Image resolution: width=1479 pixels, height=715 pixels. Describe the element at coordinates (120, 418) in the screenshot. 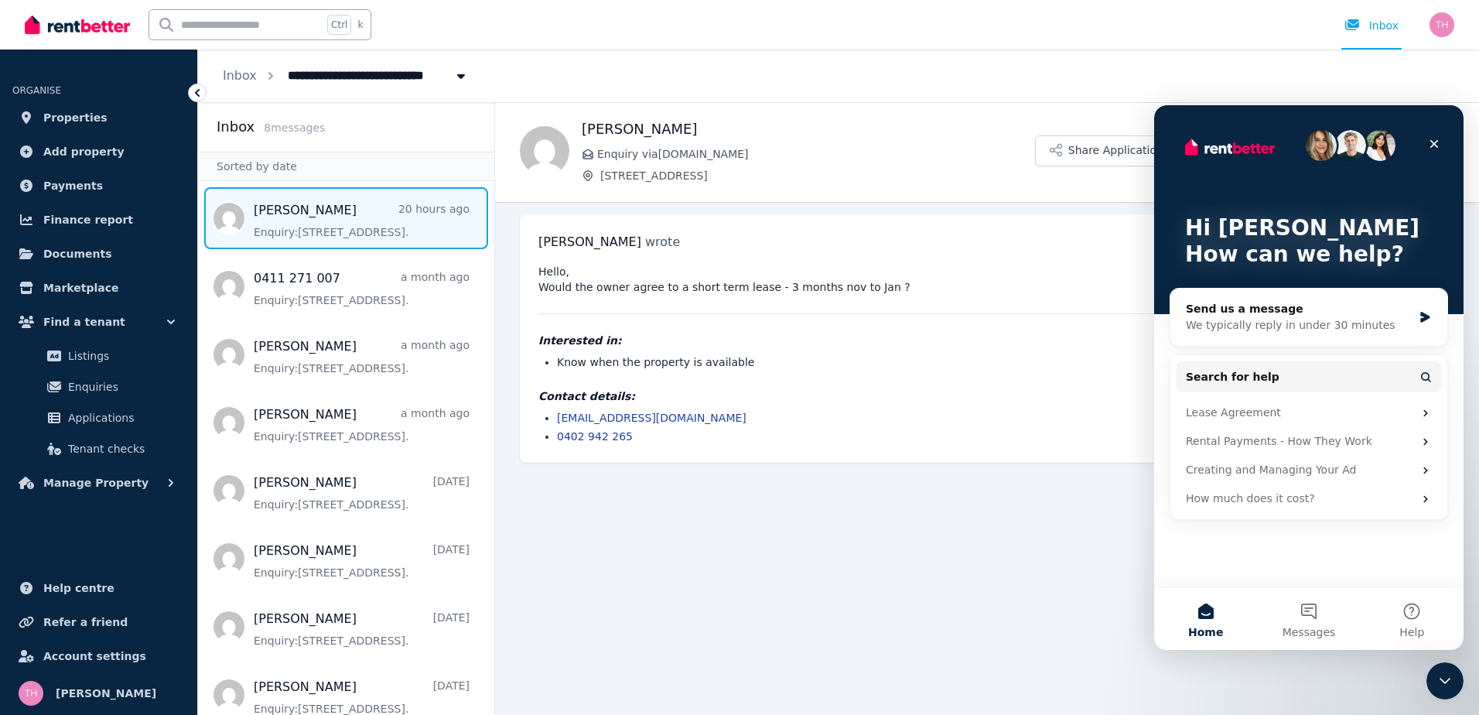

I see `span: Applications` at that location.